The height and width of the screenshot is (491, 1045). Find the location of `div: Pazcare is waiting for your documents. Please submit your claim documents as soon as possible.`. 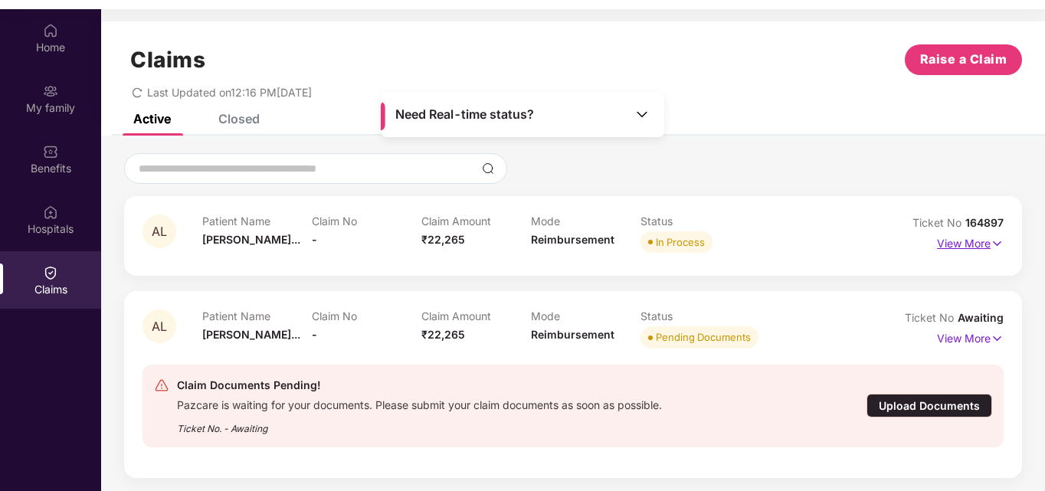

div: Pazcare is waiting for your documents. Please submit your claim documents as soon as possible. is located at coordinates (419, 403).